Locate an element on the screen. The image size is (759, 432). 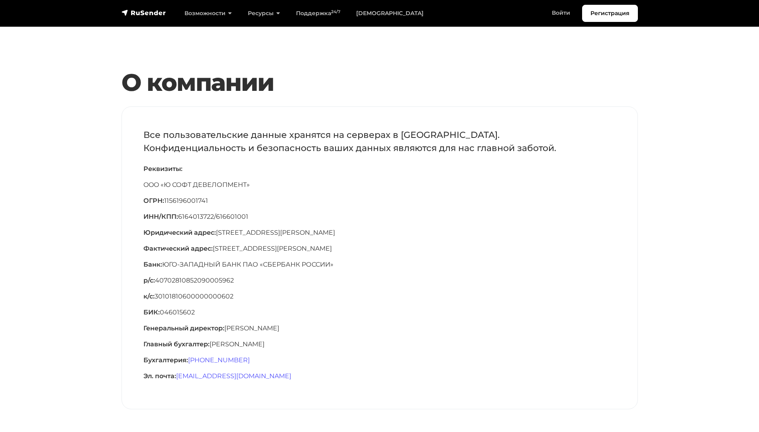
p: ЮГО-ЗАПАДНЫЙ БАНК ПАО «СБЕРБАНК РОССИИ» is located at coordinates (380, 265).